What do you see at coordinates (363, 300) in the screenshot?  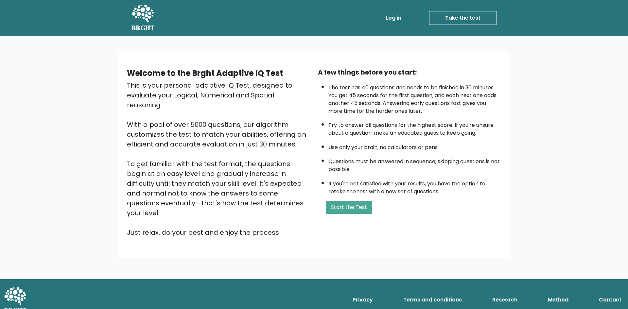 I see `a: Privacy` at bounding box center [363, 300].